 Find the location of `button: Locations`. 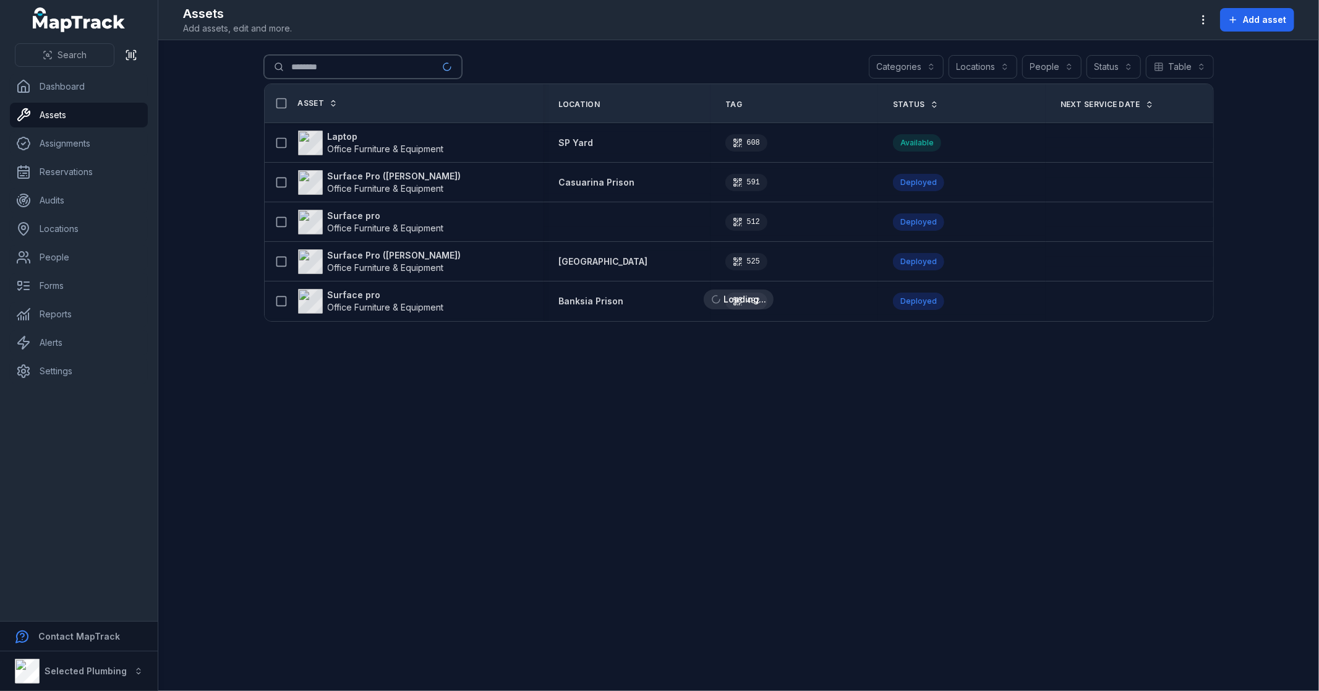

button: Locations is located at coordinates (983, 67).